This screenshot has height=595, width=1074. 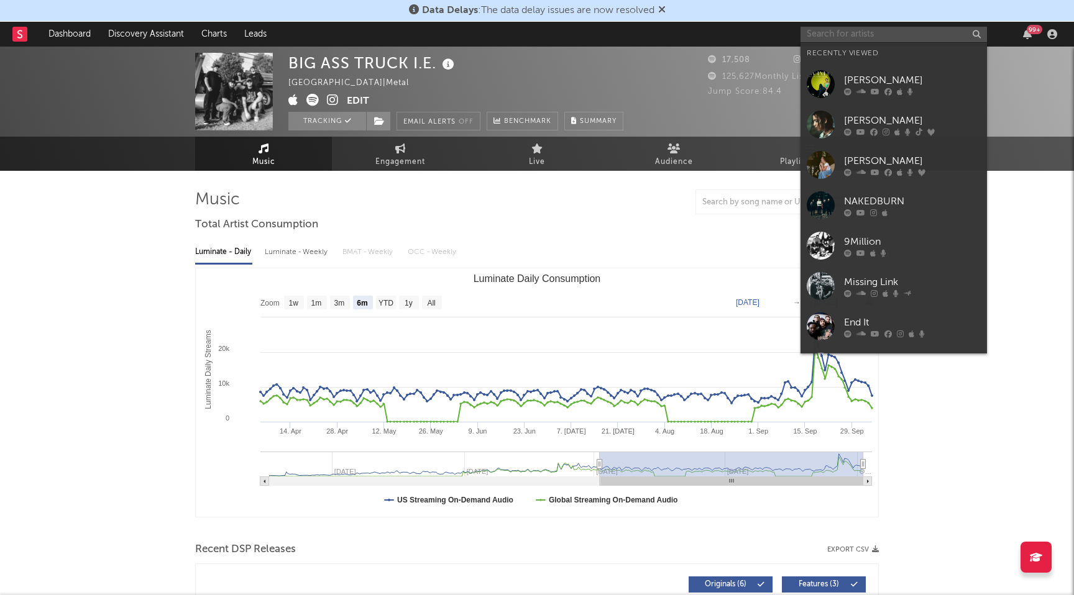 What do you see at coordinates (146, 34) in the screenshot?
I see `a: Discovery Assistant` at bounding box center [146, 34].